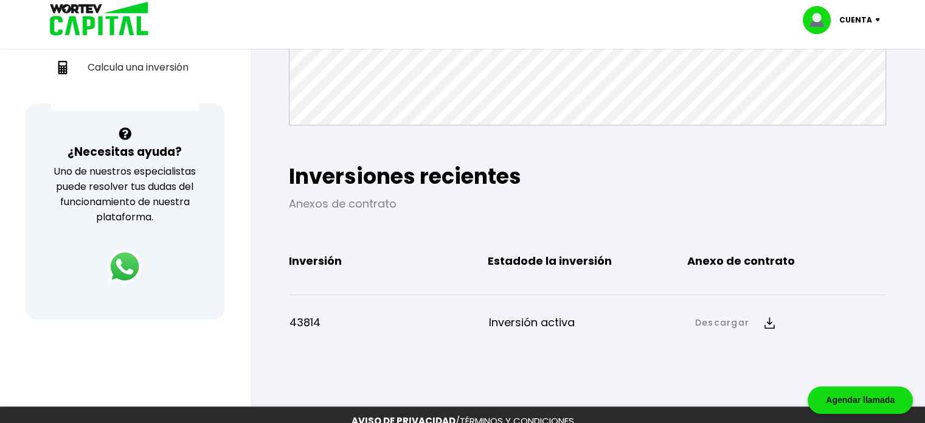  What do you see at coordinates (125, 151) in the screenshot?
I see `h3: ¿Necesitas ayuda?` at bounding box center [125, 151].